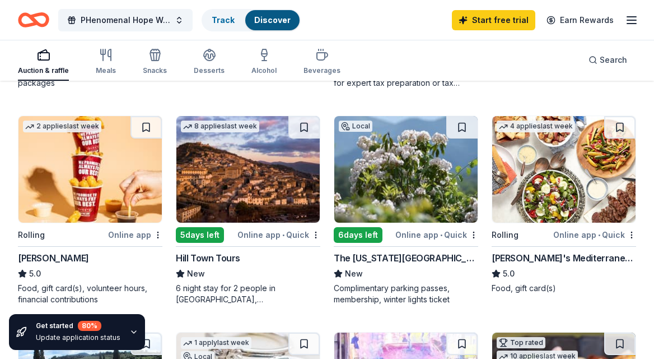 Image resolution: width=654 pixels, height=359 pixels. What do you see at coordinates (248, 210) in the screenshot?
I see `a: Image for Hill Town Tours 8 applieslast week5days leftOnline app•QuickHill Town ToursNew6 night s...` at bounding box center [248, 210].